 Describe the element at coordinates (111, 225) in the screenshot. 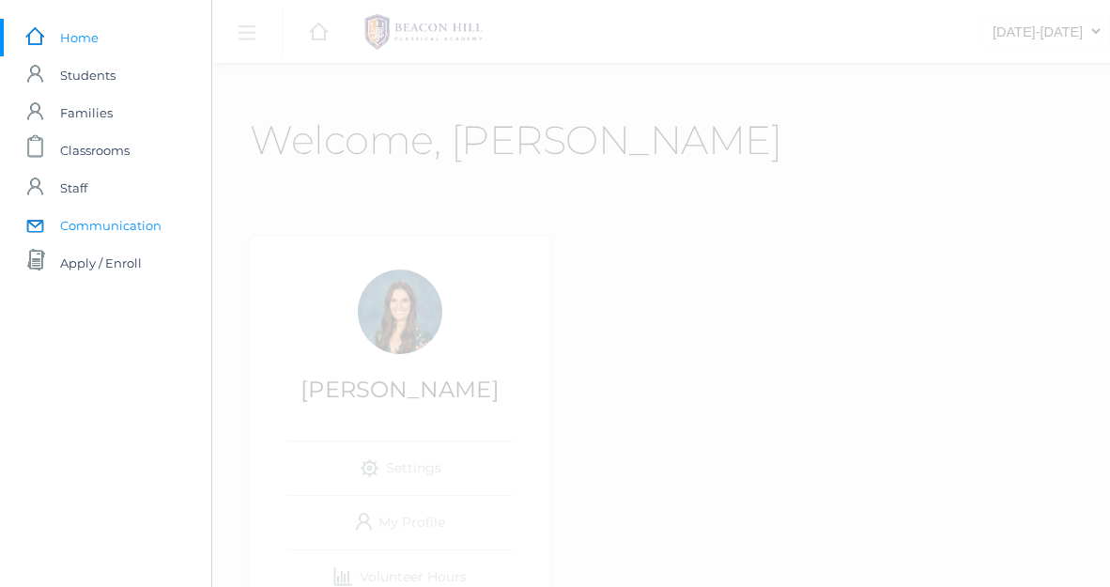

I see `span: Communication` at that location.